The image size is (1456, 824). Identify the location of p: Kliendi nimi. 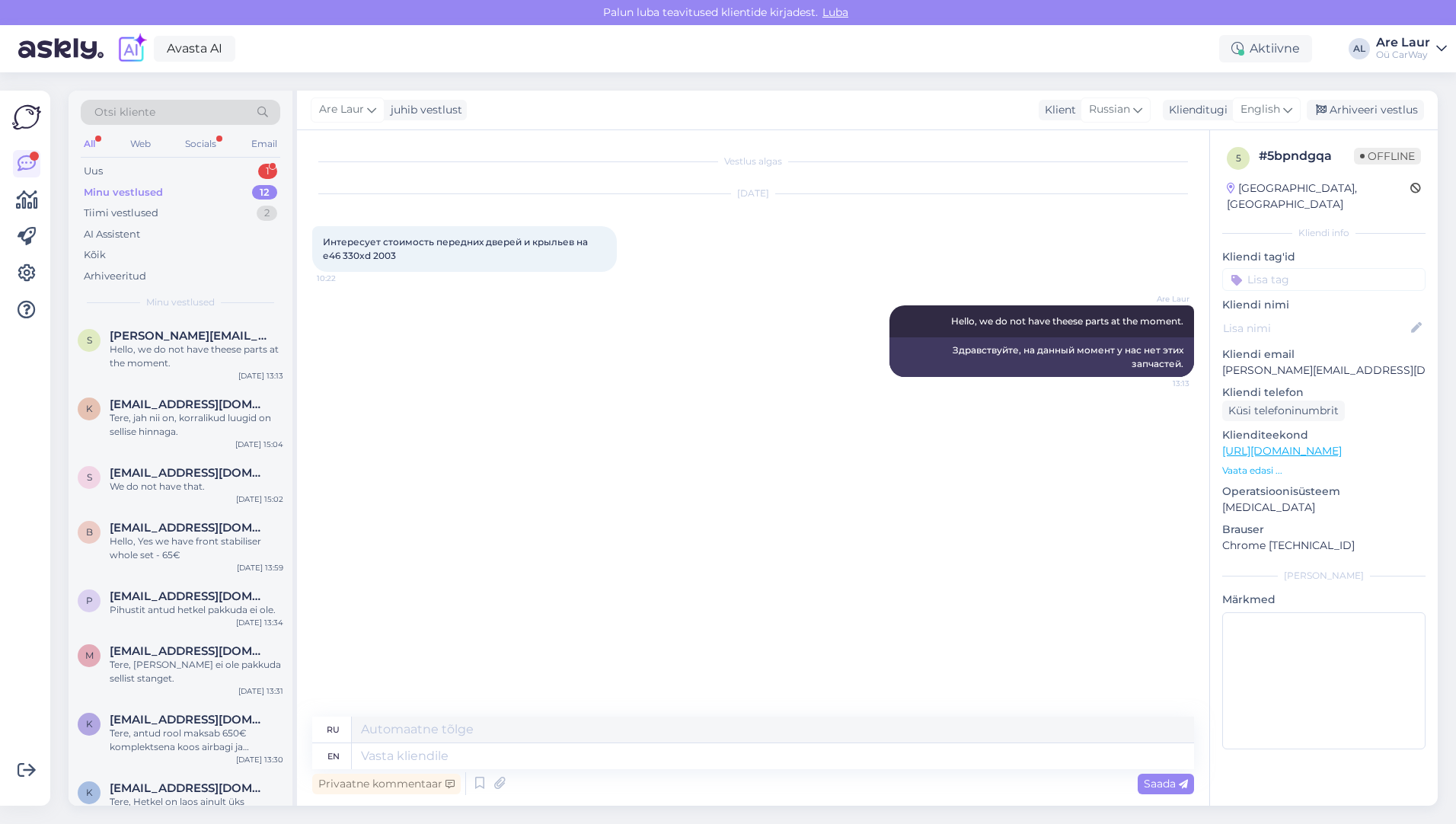
(1324, 305).